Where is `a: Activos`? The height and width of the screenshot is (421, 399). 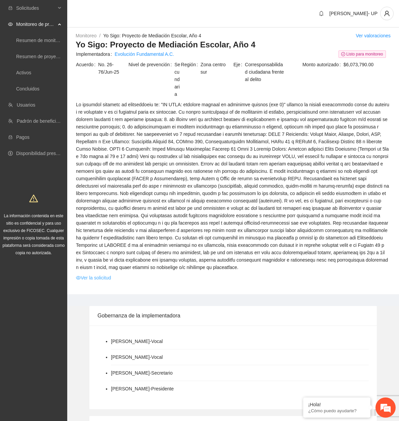 a: Activos is located at coordinates (24, 73).